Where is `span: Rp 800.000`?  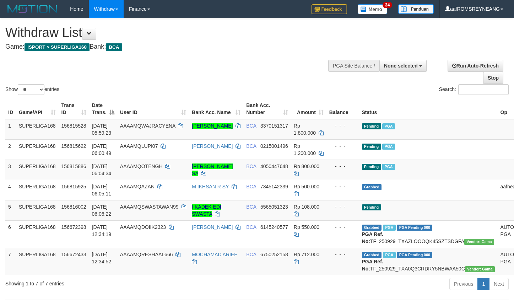 span: Rp 800.000 is located at coordinates (307, 166).